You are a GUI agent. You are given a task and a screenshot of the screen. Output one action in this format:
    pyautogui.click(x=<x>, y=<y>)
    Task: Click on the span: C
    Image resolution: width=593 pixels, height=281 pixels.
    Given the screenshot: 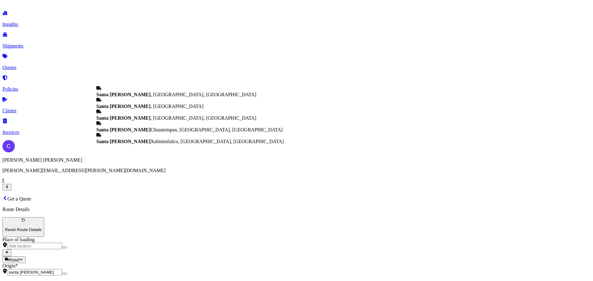 What is the action you would take?
    pyautogui.click(x=9, y=146)
    